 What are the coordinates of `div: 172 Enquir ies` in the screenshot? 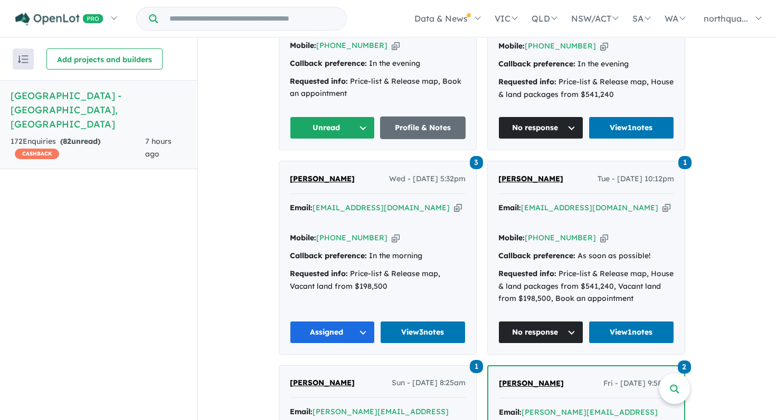 It's located at (78, 148).